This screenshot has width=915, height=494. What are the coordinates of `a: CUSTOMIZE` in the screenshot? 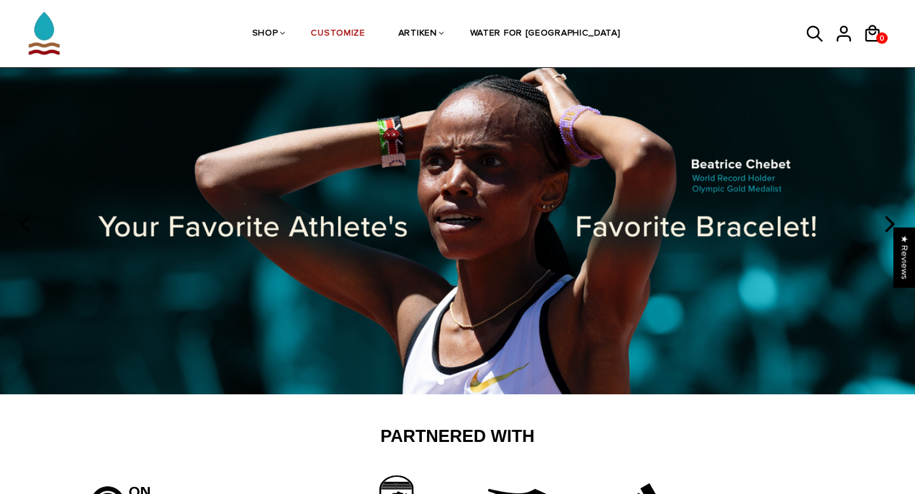 It's located at (337, 34).